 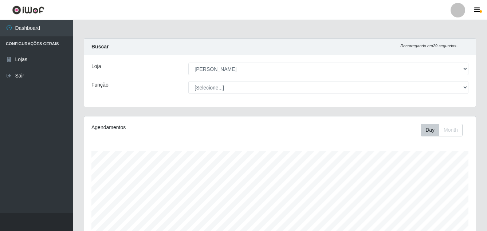 What do you see at coordinates (28, 10) in the screenshot?
I see `img: CoreUI Logo` at bounding box center [28, 10].